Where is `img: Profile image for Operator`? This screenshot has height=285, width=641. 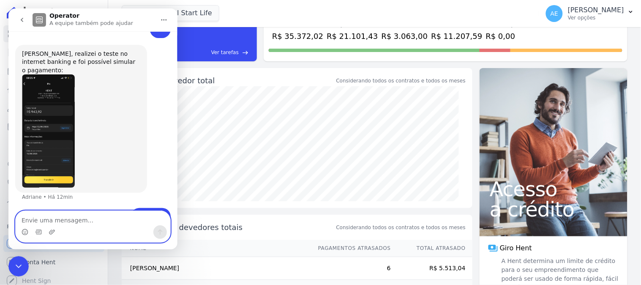 img: Profile image for Operator is located at coordinates (31, 11).